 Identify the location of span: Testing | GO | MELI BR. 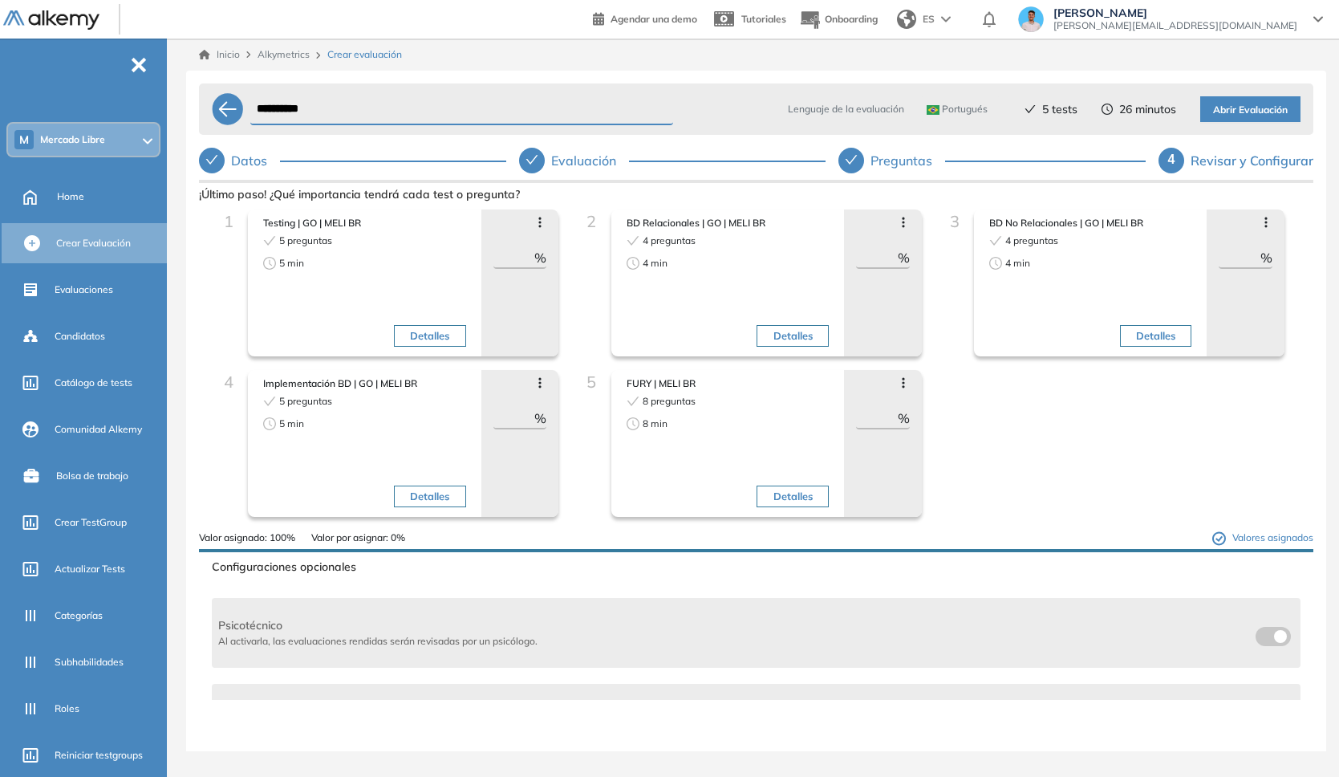
(364, 223).